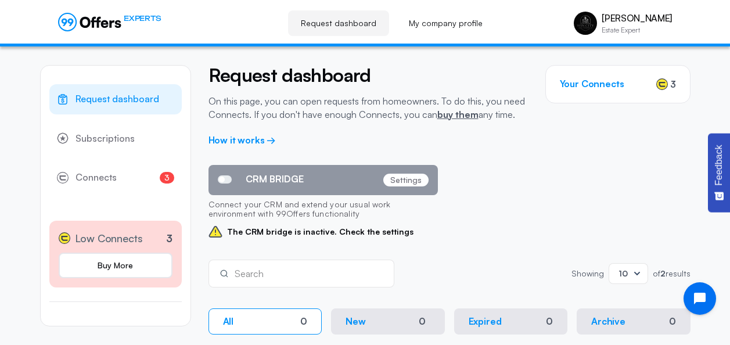 This screenshot has width=730, height=345. Describe the element at coordinates (169, 238) in the screenshot. I see `p: 3` at that location.